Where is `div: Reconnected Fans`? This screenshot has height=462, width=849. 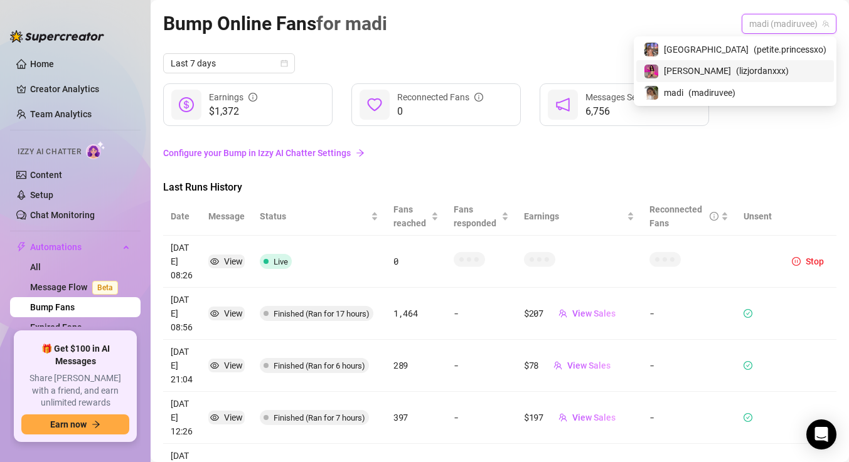
div: Reconnected Fans is located at coordinates (440, 97).